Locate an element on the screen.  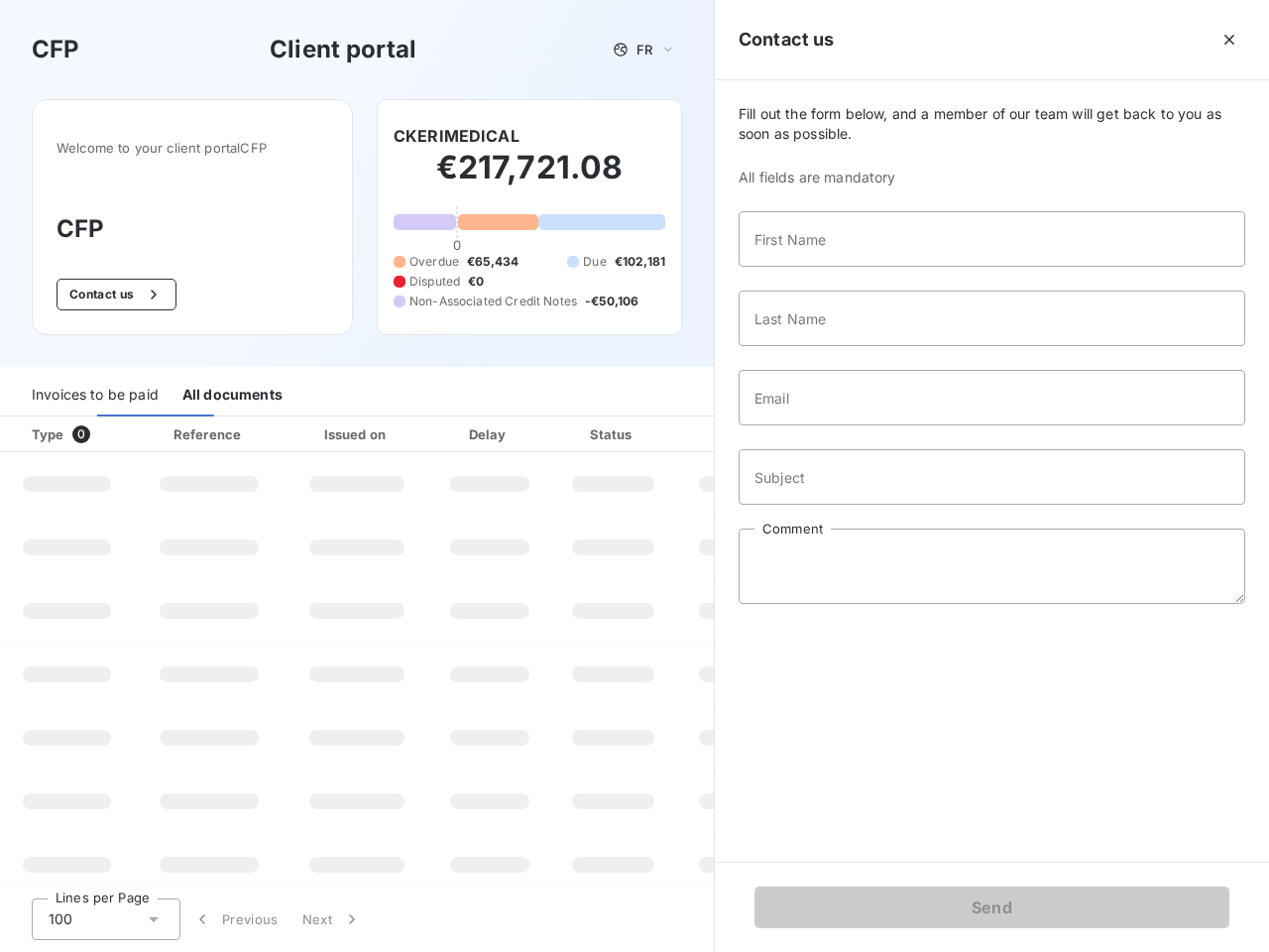
div: Amount is located at coordinates (744, 434).